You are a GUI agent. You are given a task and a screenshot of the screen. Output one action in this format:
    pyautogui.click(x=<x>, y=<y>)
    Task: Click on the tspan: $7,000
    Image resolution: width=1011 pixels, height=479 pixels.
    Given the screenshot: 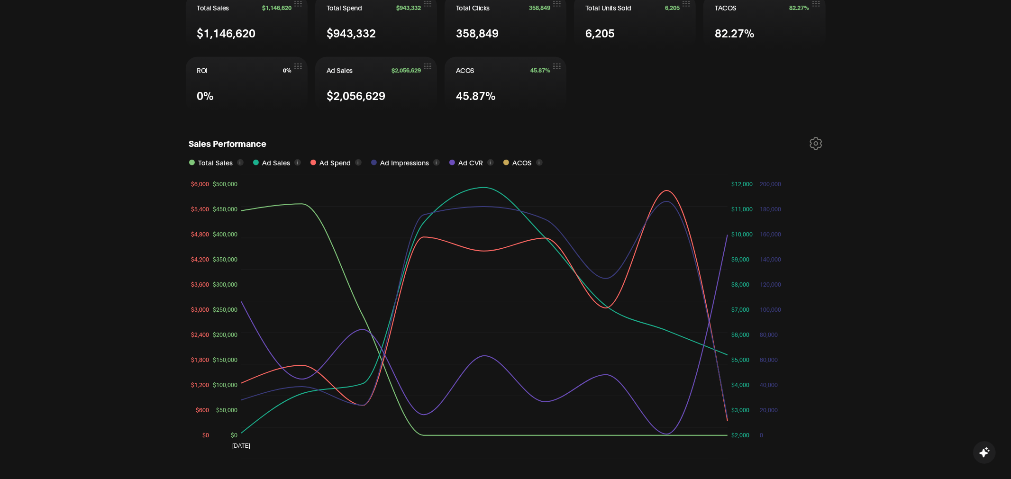 What is the action you would take?
    pyautogui.click(x=740, y=309)
    